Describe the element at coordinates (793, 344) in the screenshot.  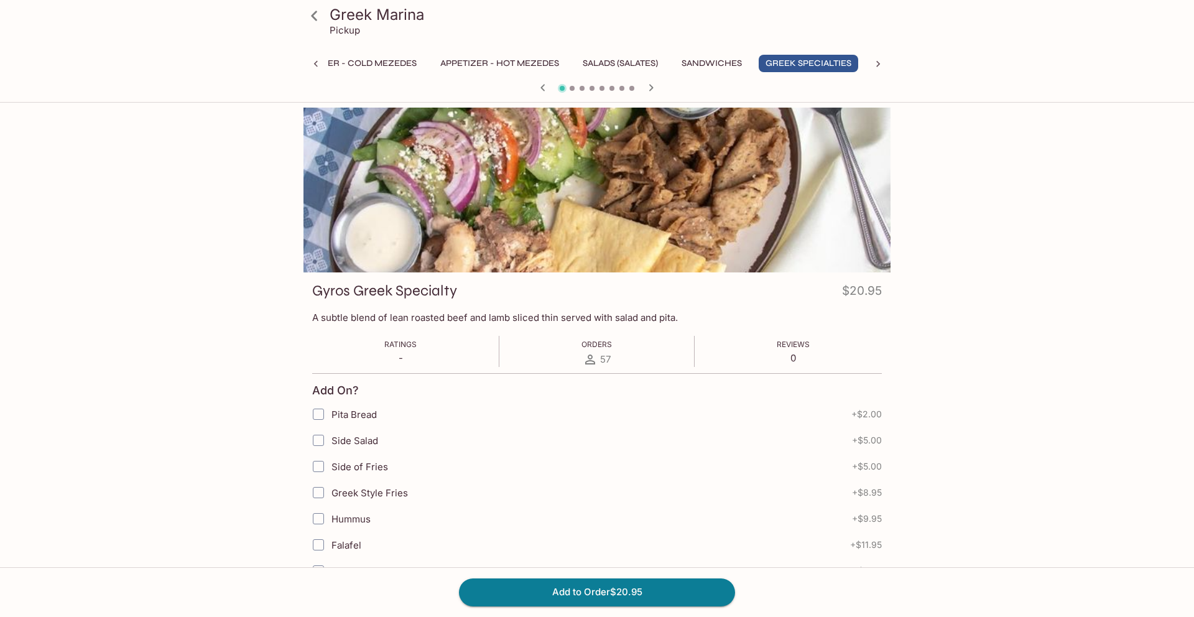
I see `span: Reviews` at that location.